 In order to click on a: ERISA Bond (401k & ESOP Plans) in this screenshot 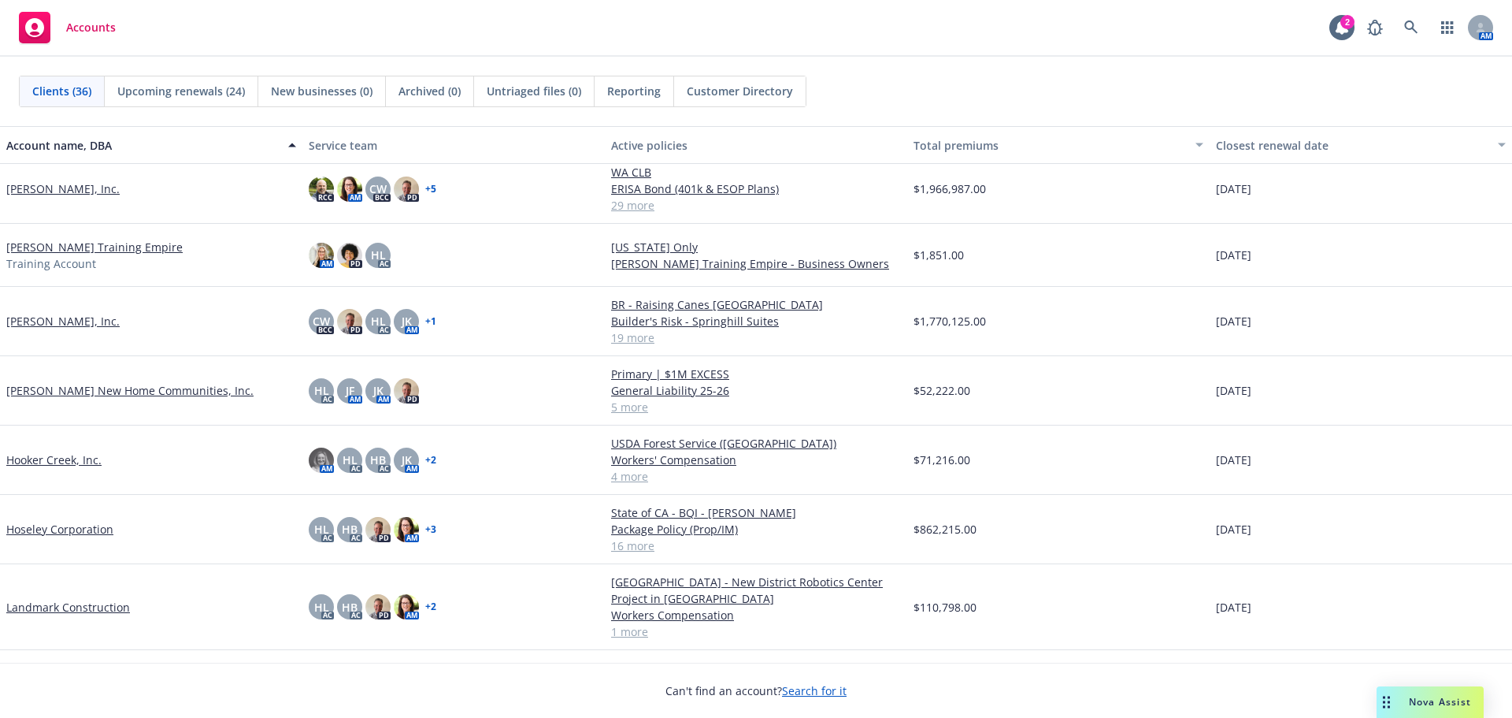, I will do `click(756, 188)`.